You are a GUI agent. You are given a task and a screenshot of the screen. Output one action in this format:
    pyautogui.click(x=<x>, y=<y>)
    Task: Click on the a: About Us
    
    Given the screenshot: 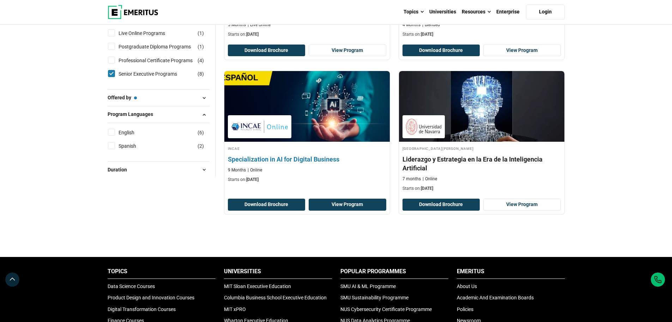 What is the action you would take?
    pyautogui.click(x=467, y=286)
    